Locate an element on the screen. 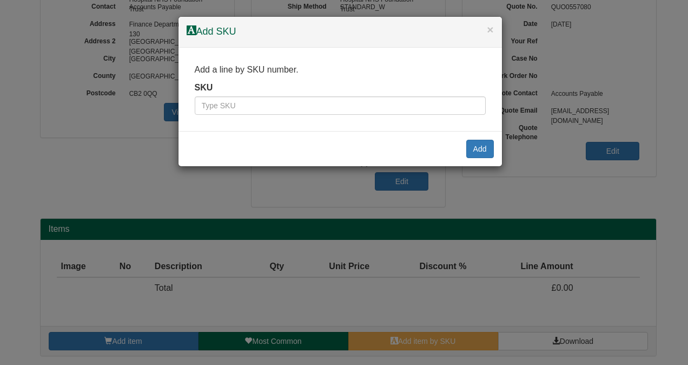 This screenshot has height=365, width=688. label: SKU is located at coordinates (204, 88).